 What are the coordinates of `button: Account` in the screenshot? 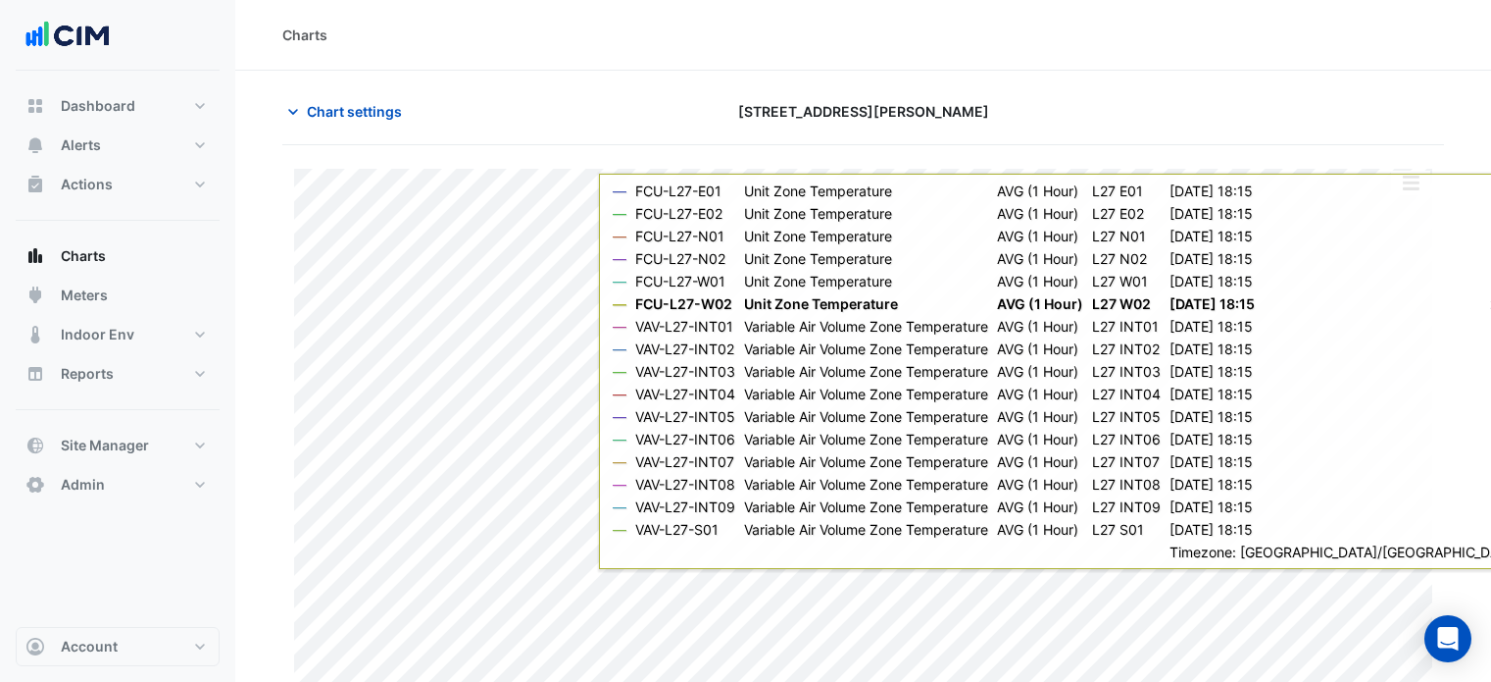 It's located at (118, 646).